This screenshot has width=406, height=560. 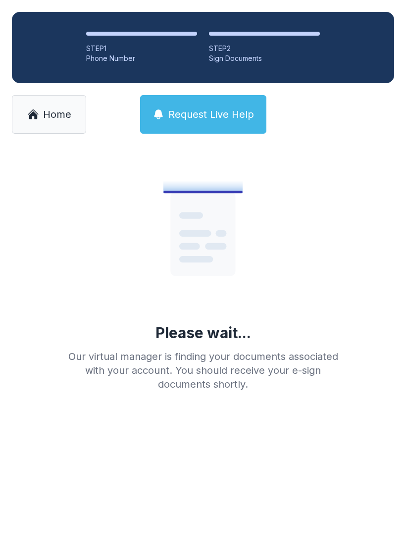 What do you see at coordinates (57, 114) in the screenshot?
I see `span: Home` at bounding box center [57, 114].